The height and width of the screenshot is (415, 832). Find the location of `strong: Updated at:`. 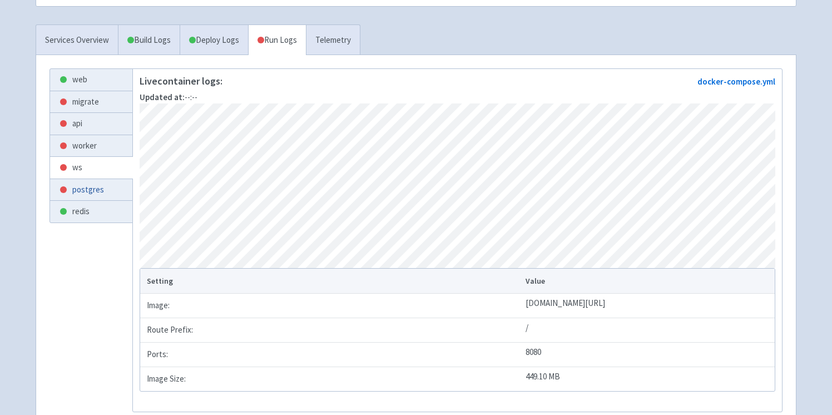

strong: Updated at: is located at coordinates (162, 97).